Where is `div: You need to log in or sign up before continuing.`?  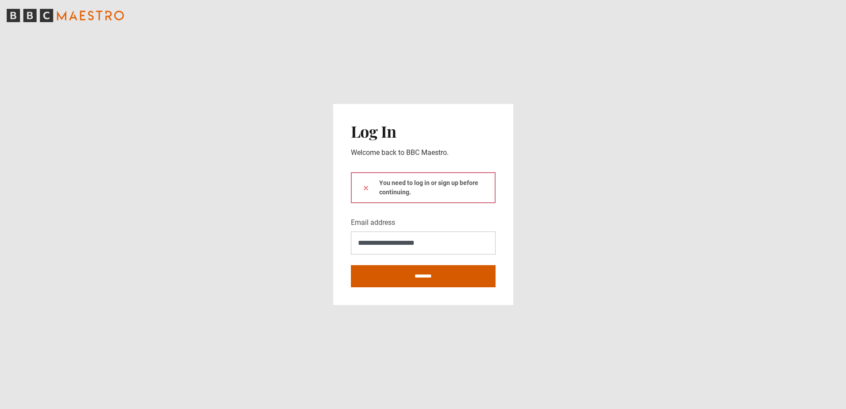 div: You need to log in or sign up before continuing. is located at coordinates (423, 188).